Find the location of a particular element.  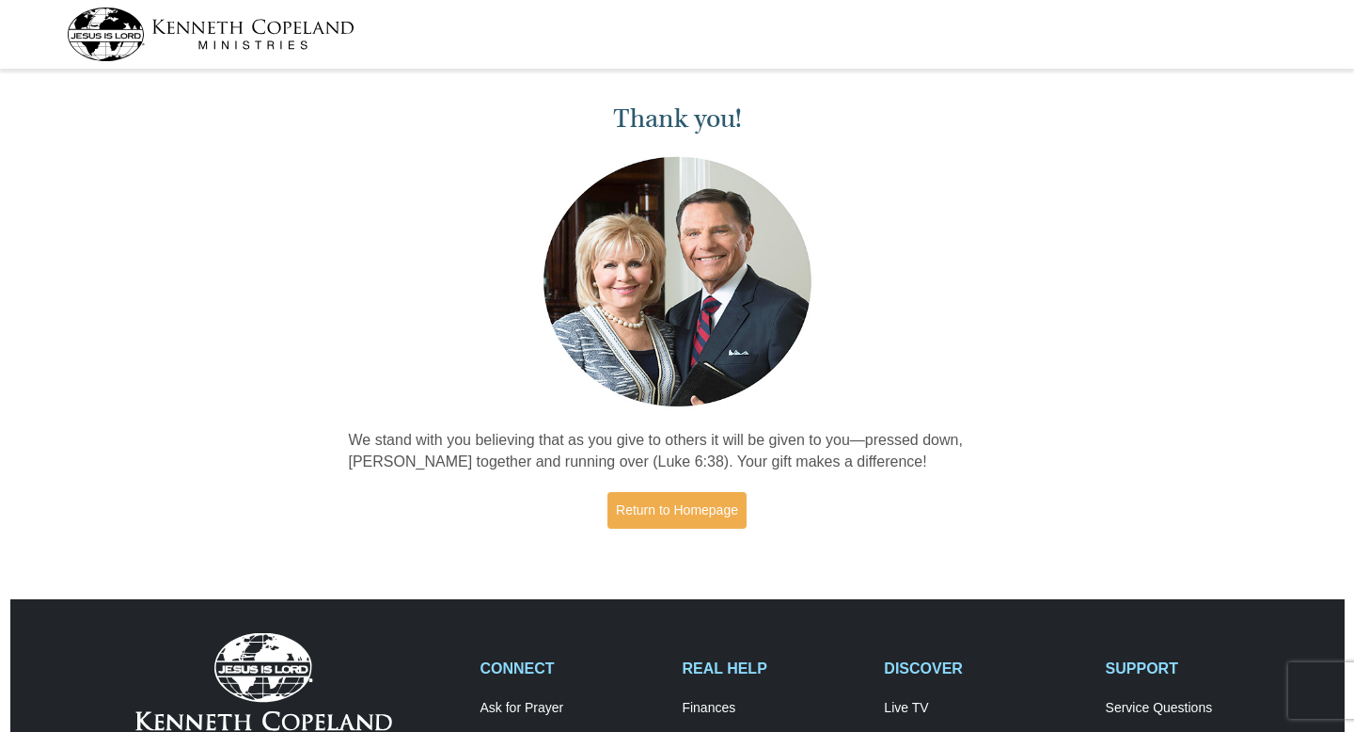

p: We stand with you believing that as you give to others it will be given to you—pressed down, [PER... is located at coordinates (677, 451).